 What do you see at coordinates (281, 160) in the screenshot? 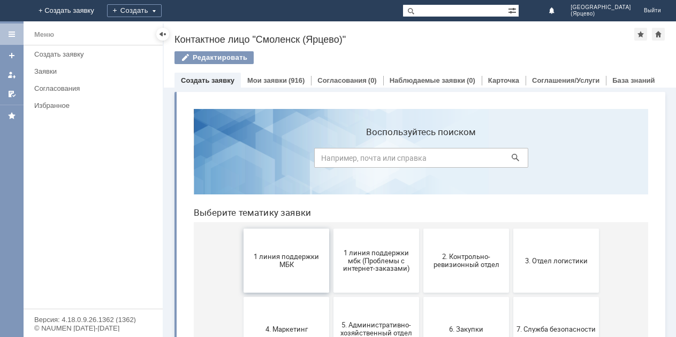
I see `button: 2. Контрольно-ревизионный отдел` at bounding box center [281, 160].